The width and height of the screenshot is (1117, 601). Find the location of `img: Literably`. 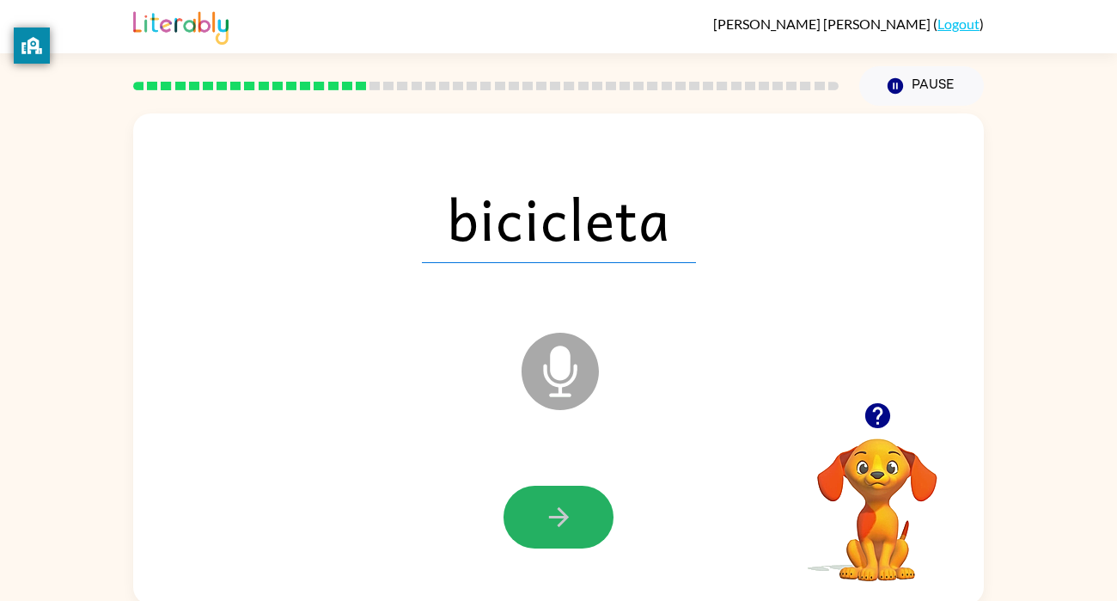

img: Literably is located at coordinates (180, 26).